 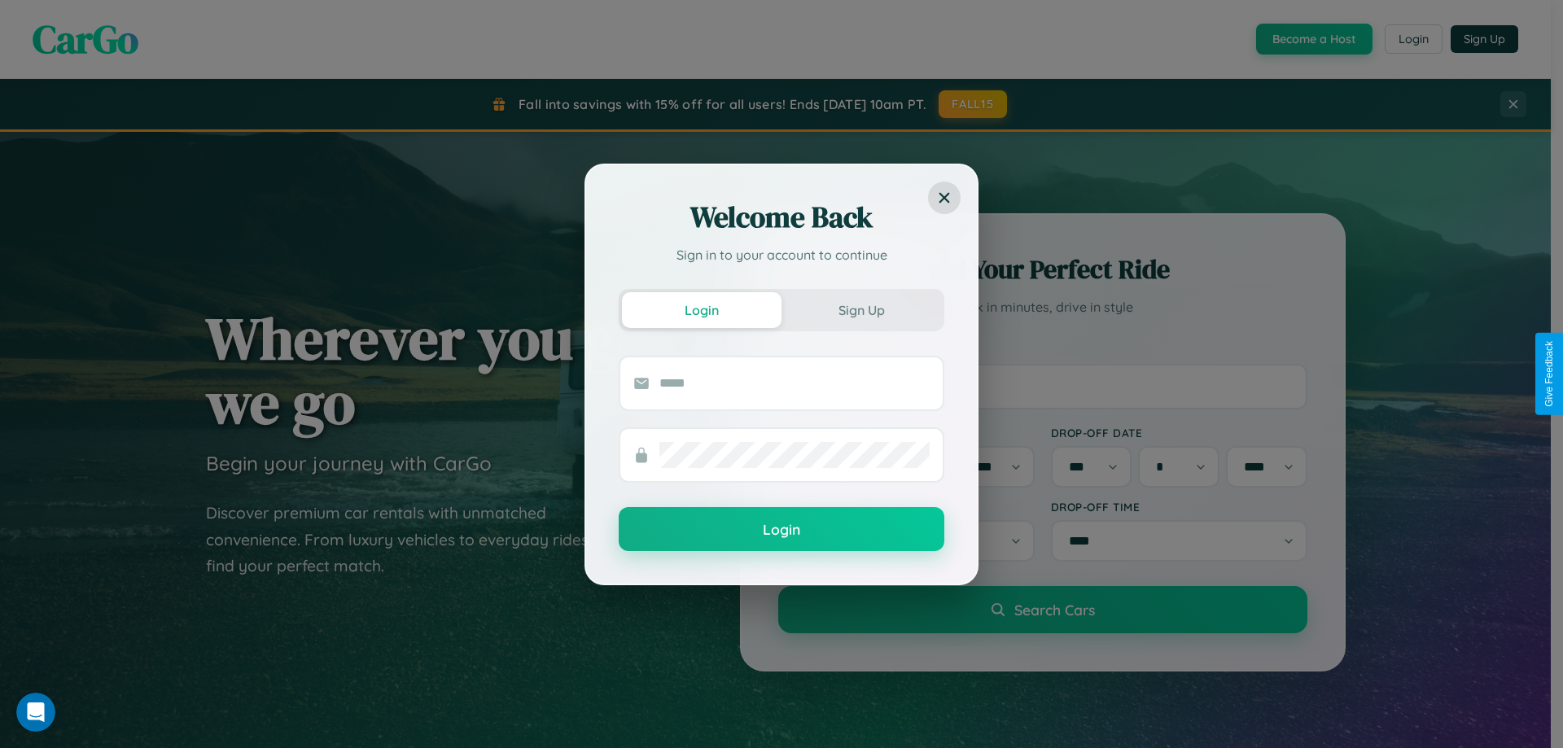 What do you see at coordinates (782, 217) in the screenshot?
I see `h2: Welcome Back` at bounding box center [782, 217].